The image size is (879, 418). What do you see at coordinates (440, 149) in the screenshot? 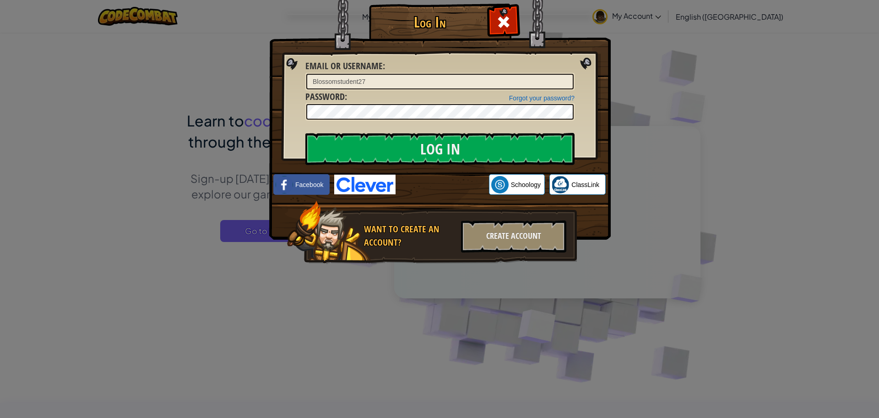
I see `input: Log In` at bounding box center [440, 149].